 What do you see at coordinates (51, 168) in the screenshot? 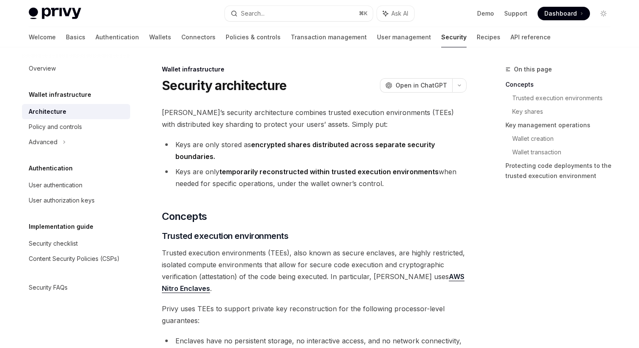
I see `h5: Authentication` at bounding box center [51, 168].